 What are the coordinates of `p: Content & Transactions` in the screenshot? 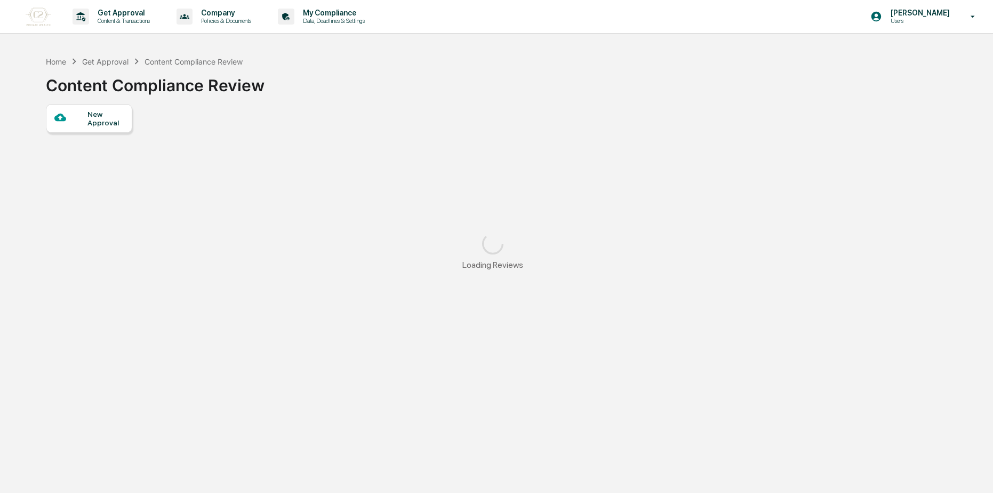 It's located at (122, 21).